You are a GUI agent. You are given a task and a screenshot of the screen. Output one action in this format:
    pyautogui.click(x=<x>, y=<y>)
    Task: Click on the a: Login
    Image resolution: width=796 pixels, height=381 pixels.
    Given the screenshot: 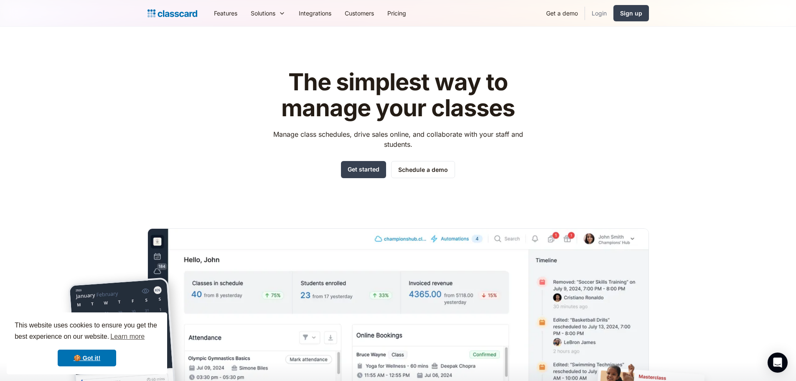 What is the action you would take?
    pyautogui.click(x=599, y=13)
    